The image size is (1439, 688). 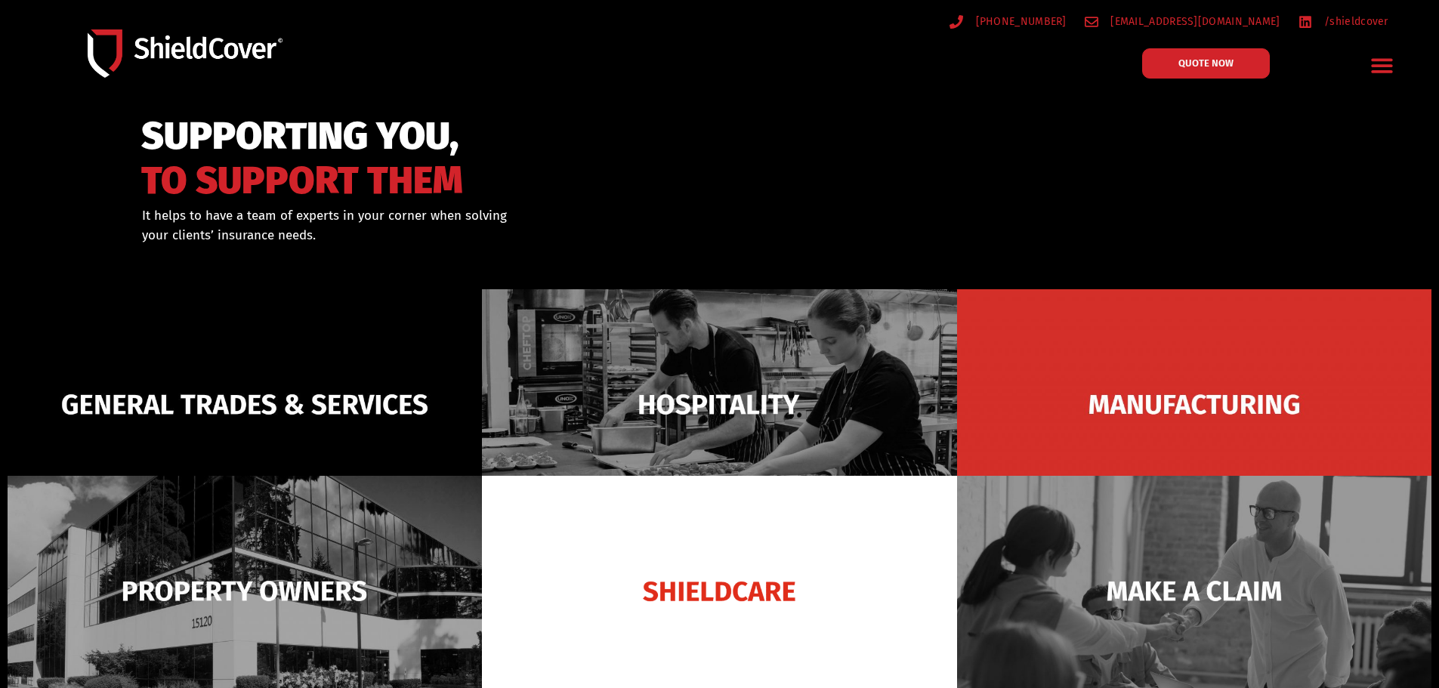 I want to click on span: /shieldcover, so click(x=1354, y=21).